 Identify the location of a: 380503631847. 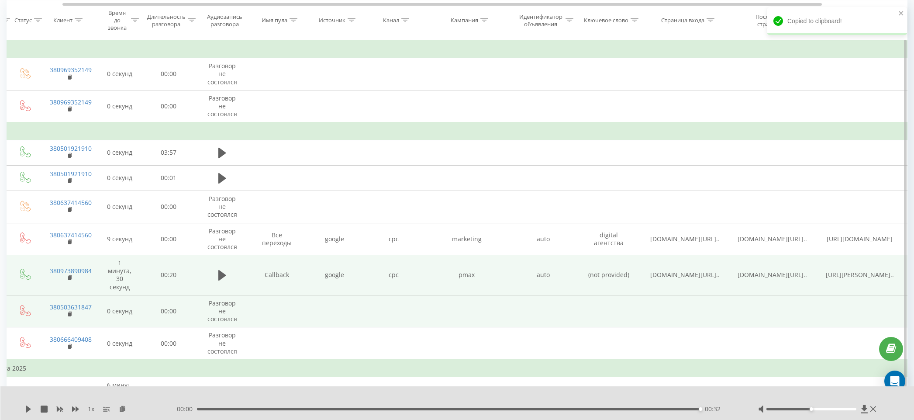
(71, 307).